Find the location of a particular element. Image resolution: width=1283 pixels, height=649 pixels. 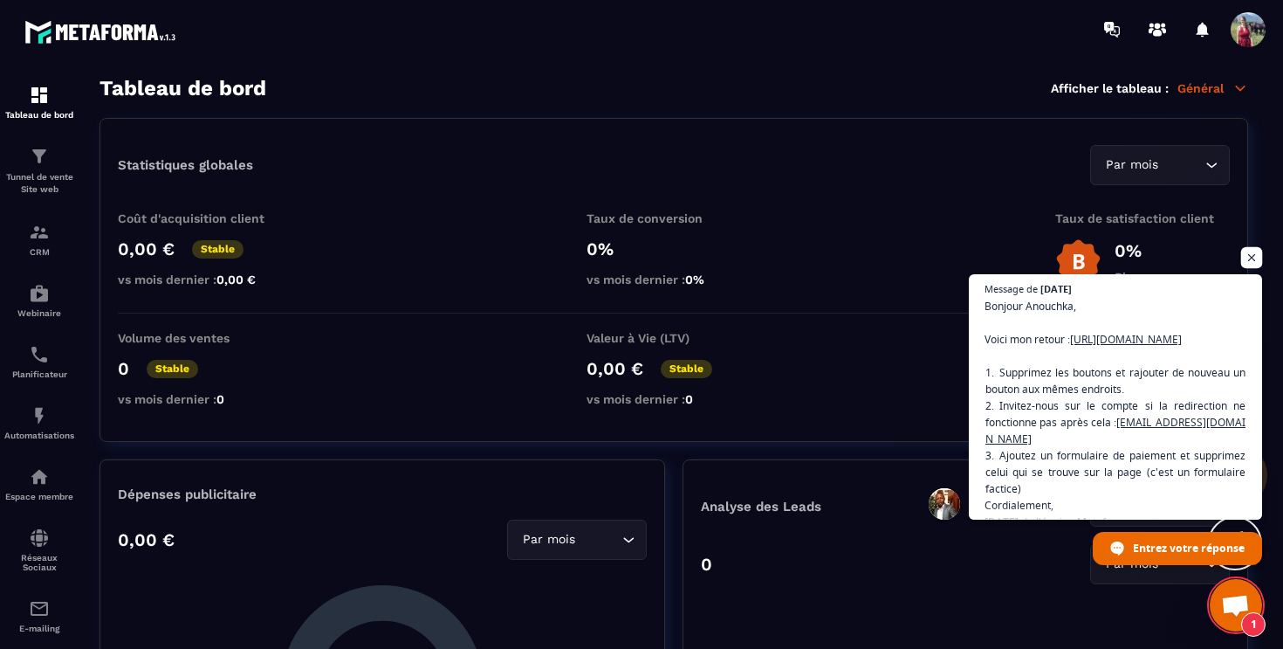

h3: Tableau de bord is located at coordinates (182, 88).